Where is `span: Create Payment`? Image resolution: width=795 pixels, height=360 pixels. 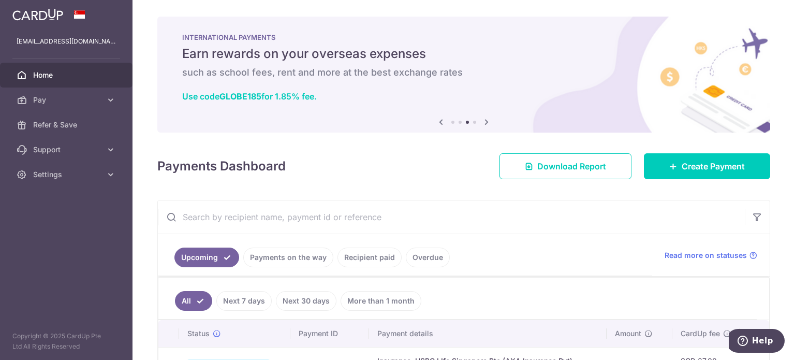
span: Create Payment is located at coordinates (713, 166).